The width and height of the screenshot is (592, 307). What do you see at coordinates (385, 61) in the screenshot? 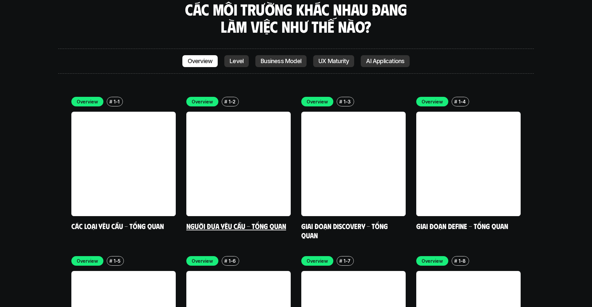
I see `p: AI Applications` at bounding box center [385, 61].